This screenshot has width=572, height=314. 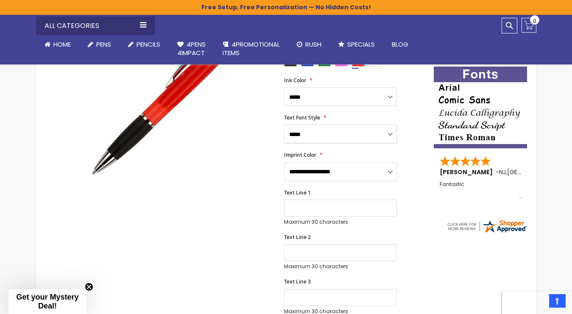 What do you see at coordinates (191, 48) in the screenshot?
I see `span: 4Pens 4impact` at bounding box center [191, 48].